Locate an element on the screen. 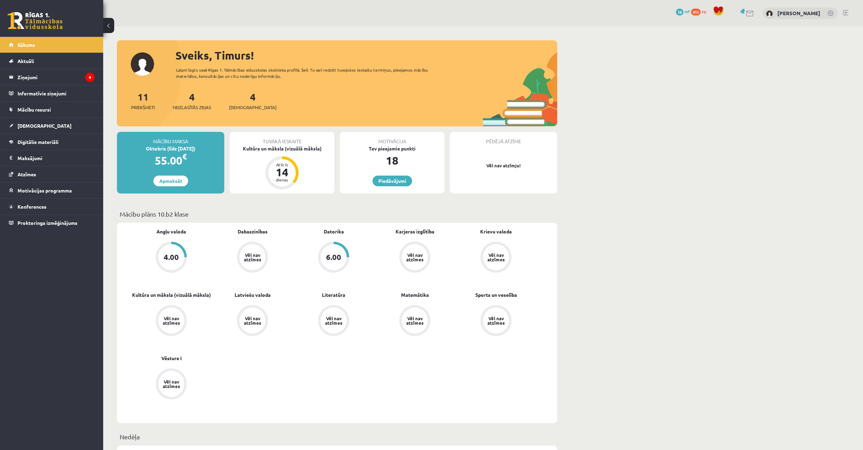  a: Literatūra is located at coordinates (334, 294).